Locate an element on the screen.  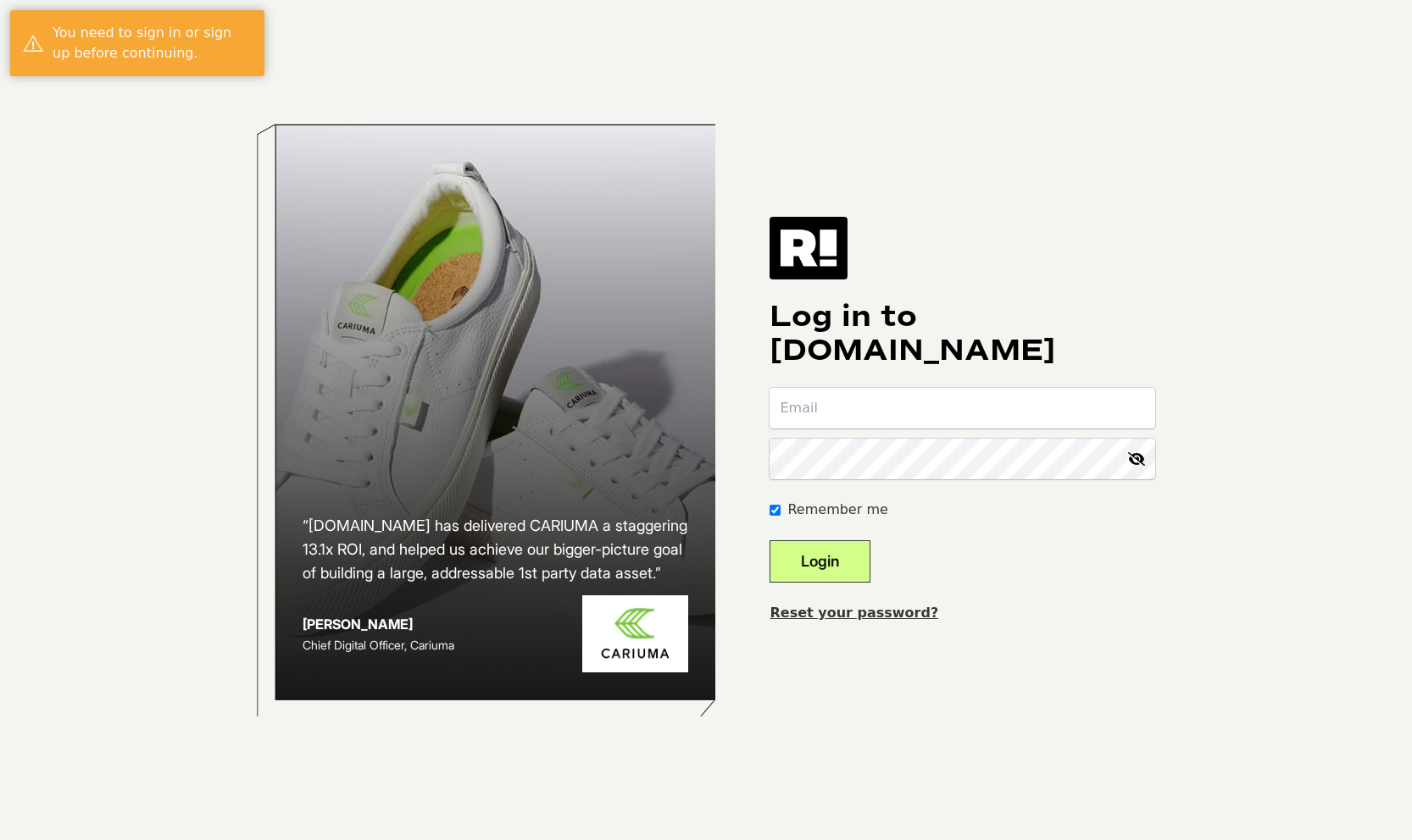
img: Cariuma is located at coordinates (635, 633).